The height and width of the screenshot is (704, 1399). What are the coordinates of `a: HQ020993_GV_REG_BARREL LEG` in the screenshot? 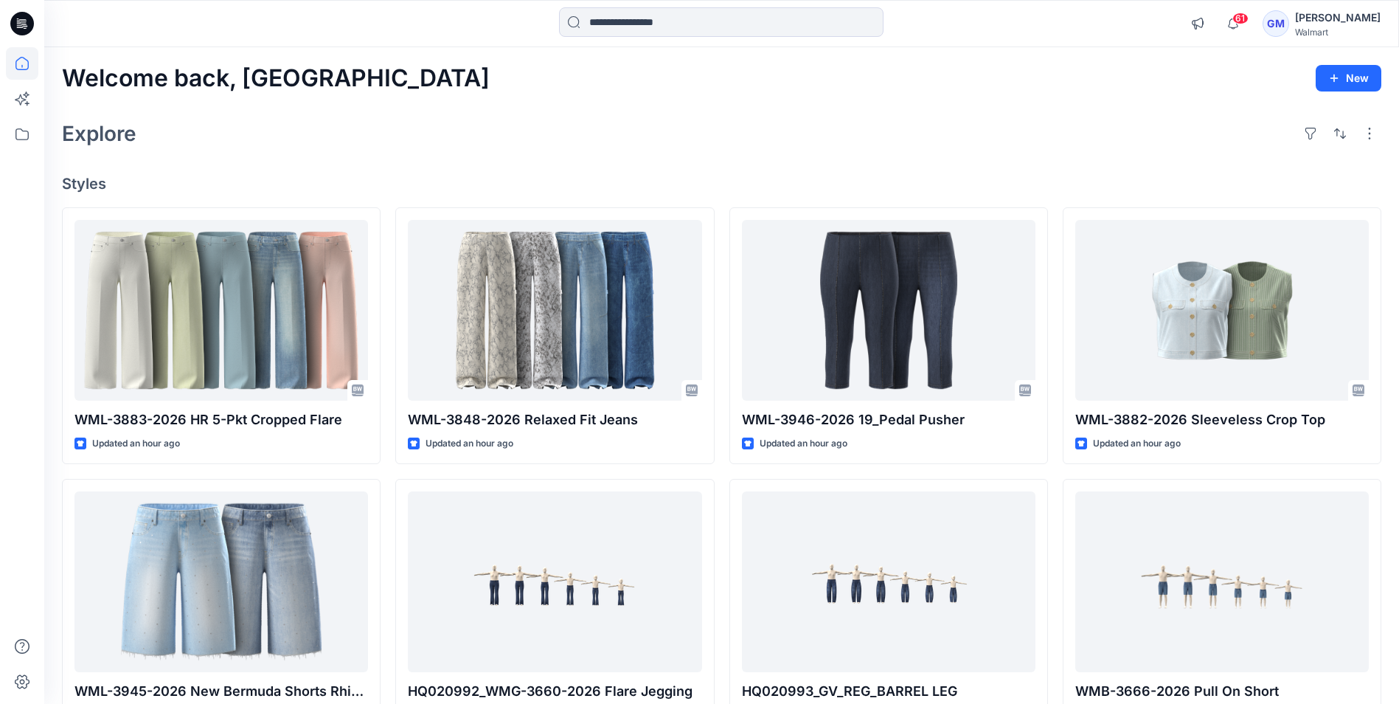 It's located at (889, 581).